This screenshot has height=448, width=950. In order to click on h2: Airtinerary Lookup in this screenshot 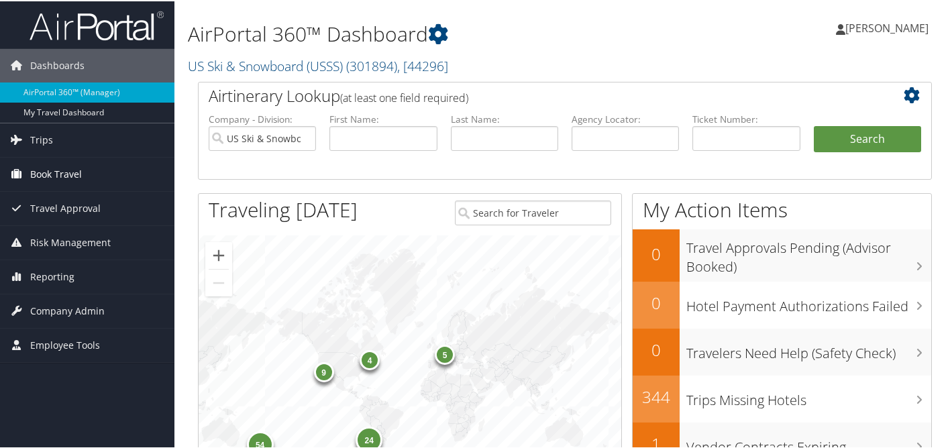, I will do `click(534, 95)`.